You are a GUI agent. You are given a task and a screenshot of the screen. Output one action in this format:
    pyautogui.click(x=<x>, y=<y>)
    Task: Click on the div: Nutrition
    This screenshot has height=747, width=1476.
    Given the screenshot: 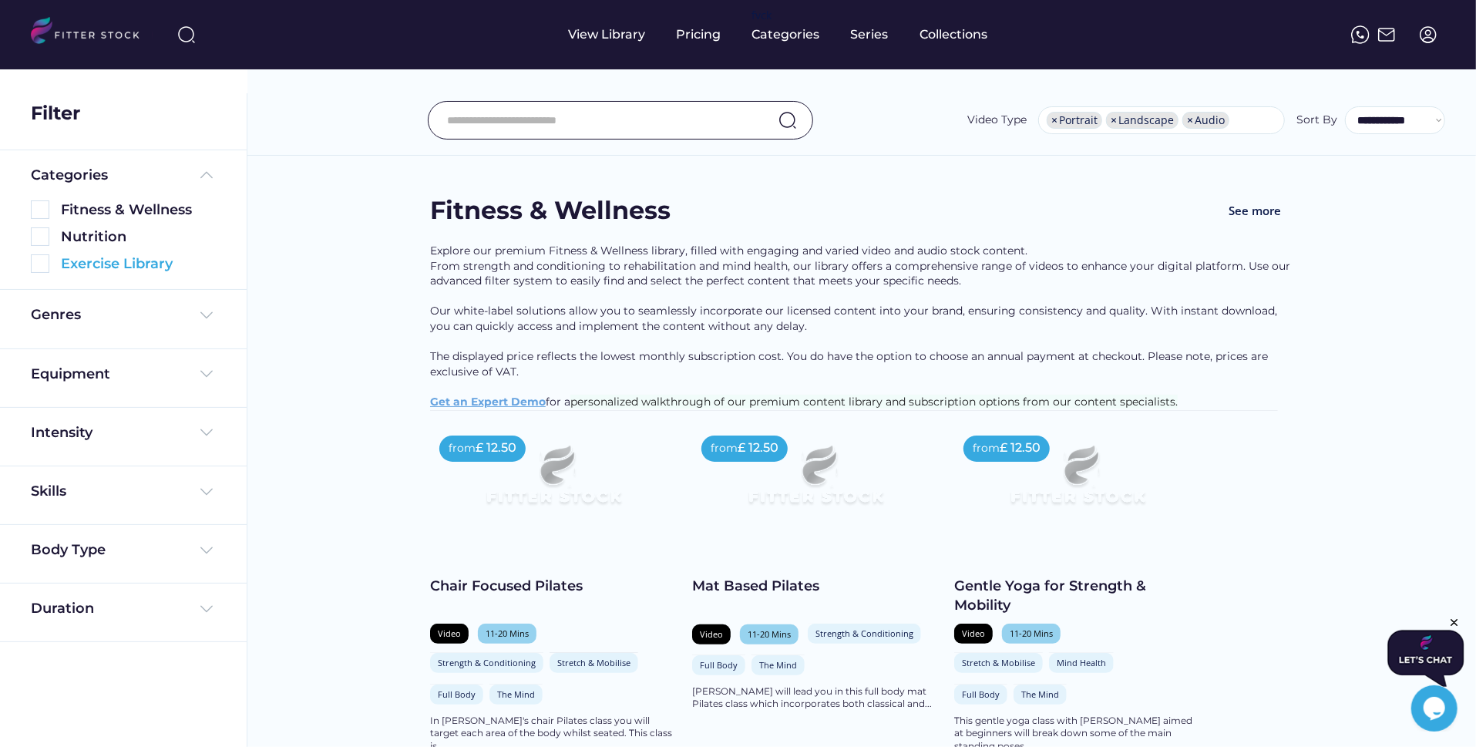 What is the action you would take?
    pyautogui.click(x=138, y=237)
    